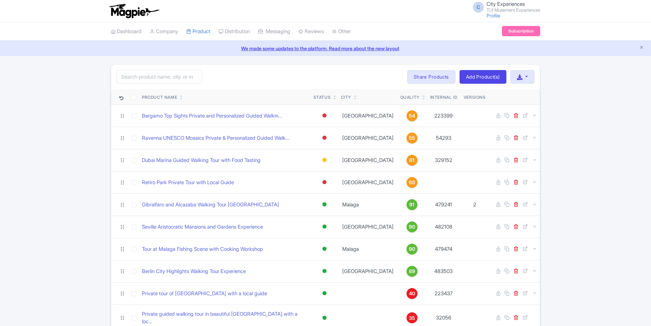 This screenshot has width=651, height=326. Describe the element at coordinates (346, 97) in the screenshot. I see `div: City` at that location.